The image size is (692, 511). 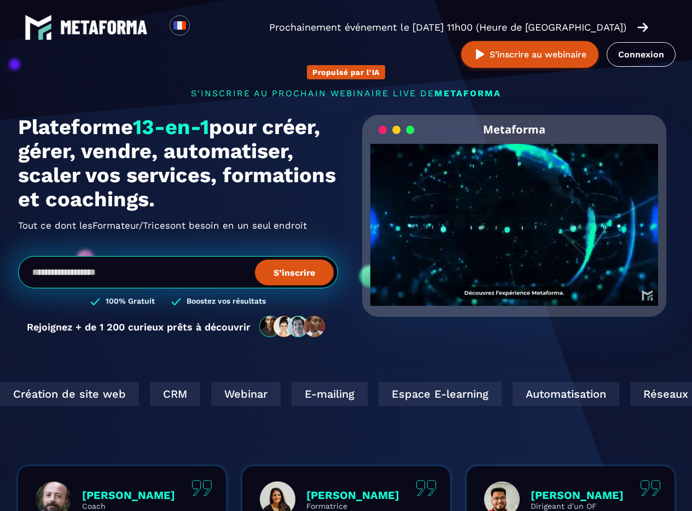 I want to click on h2: Tout ce dont les ont besoin en un seul endroit, so click(x=178, y=225).